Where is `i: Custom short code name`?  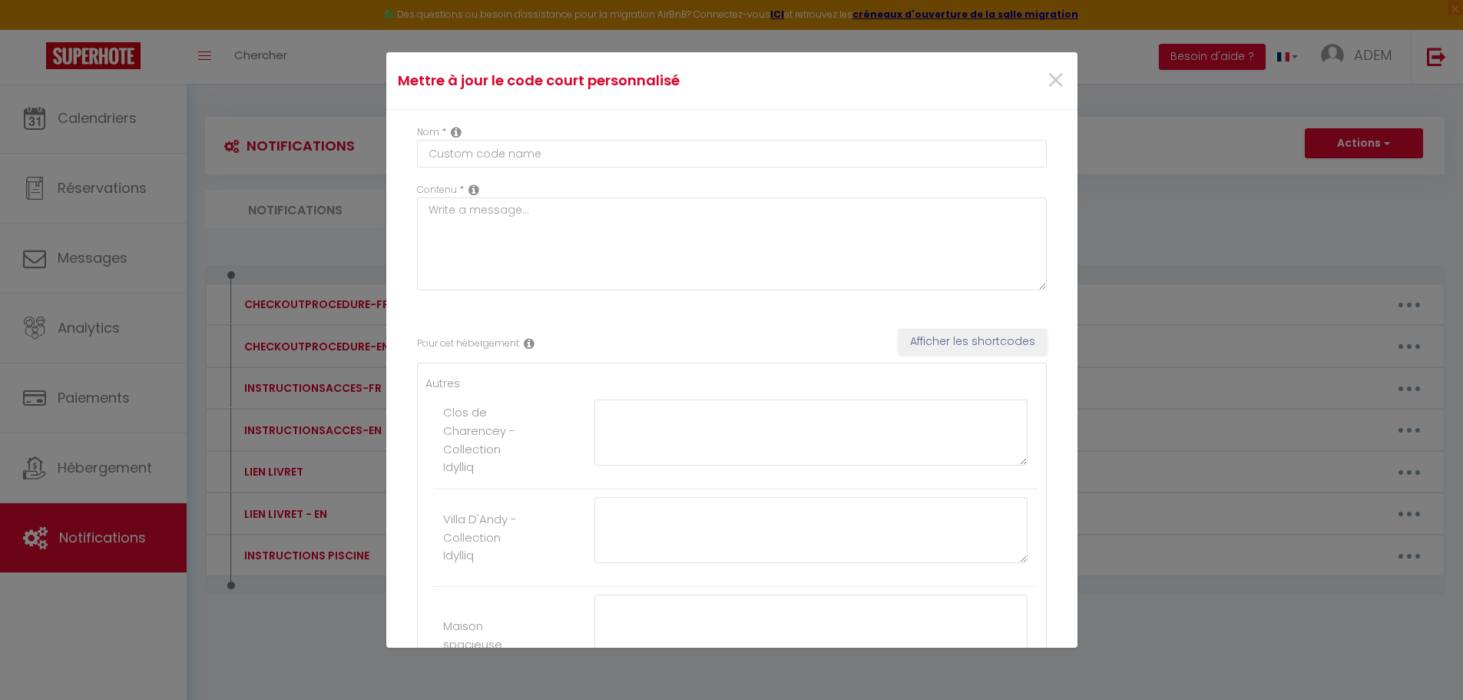 i: Custom short code name is located at coordinates (456, 132).